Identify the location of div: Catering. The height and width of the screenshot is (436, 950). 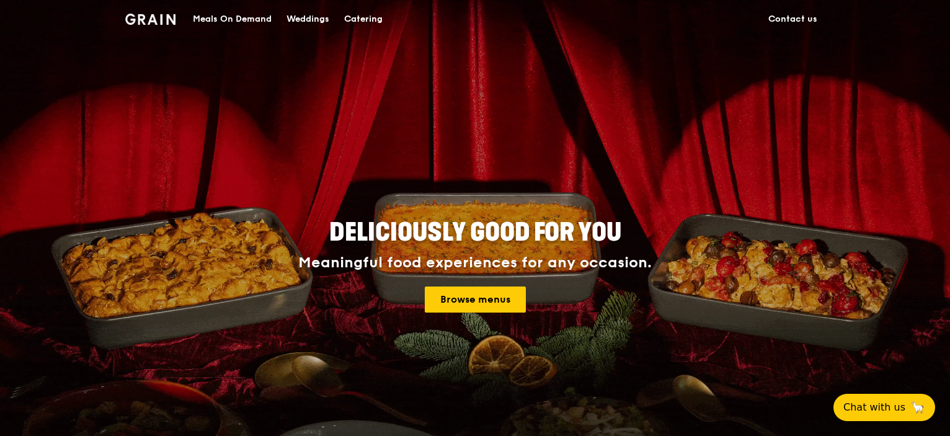
(363, 19).